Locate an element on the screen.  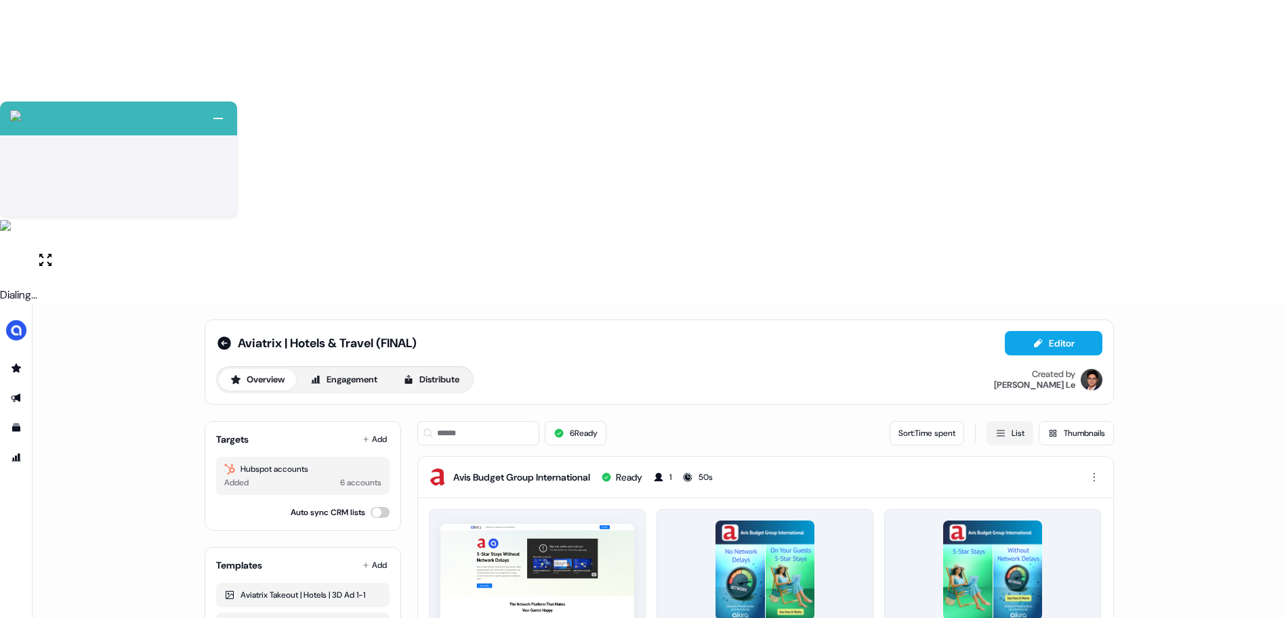
button: List is located at coordinates (1009, 434).